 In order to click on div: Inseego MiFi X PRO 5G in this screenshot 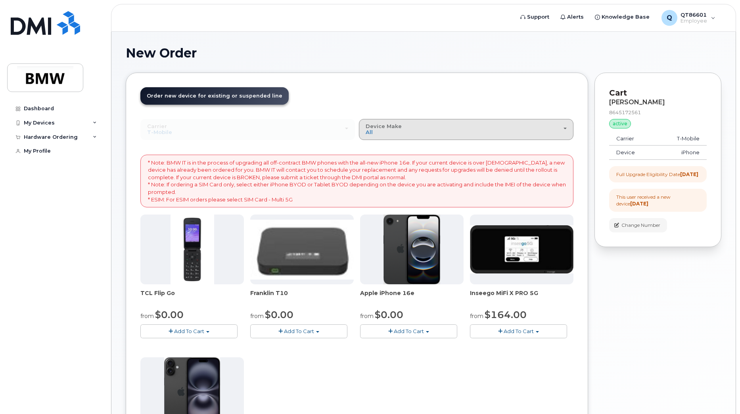, I will do `click(522, 297)`.